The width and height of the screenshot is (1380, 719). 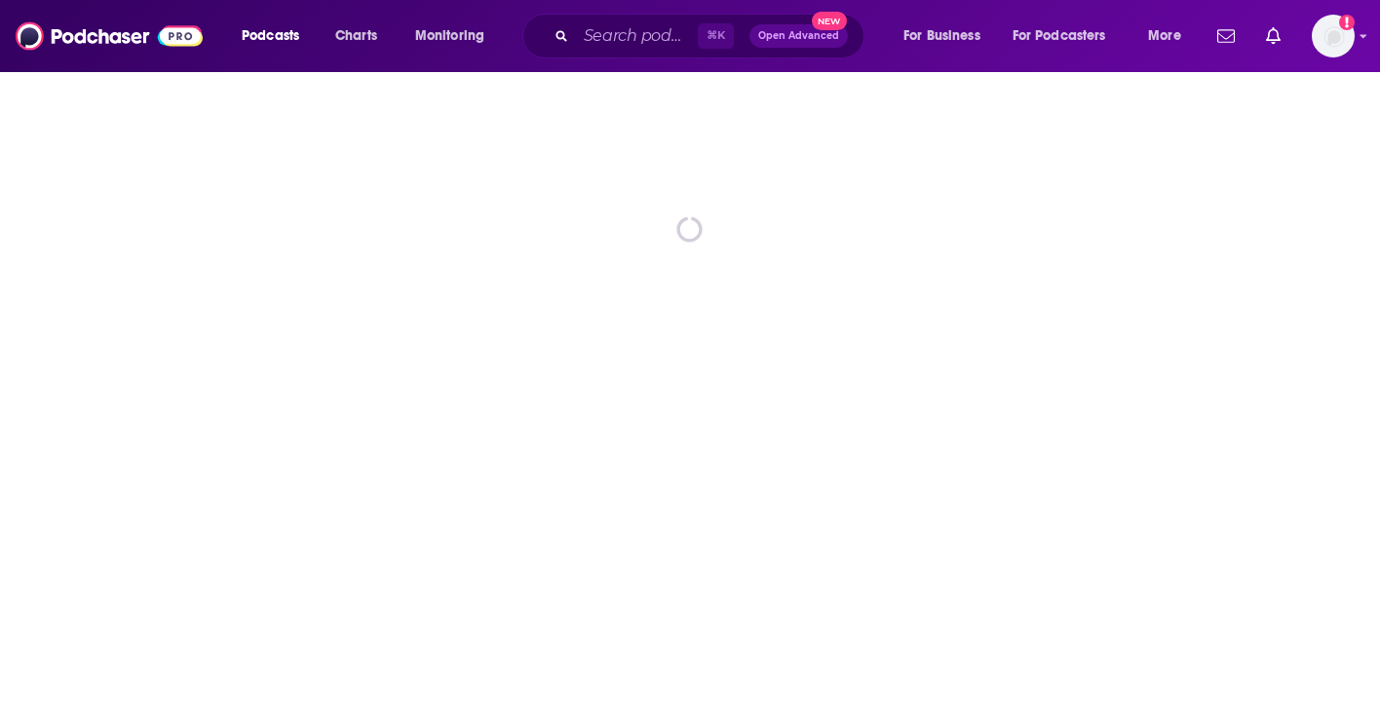 What do you see at coordinates (1165, 36) in the screenshot?
I see `span: More` at bounding box center [1165, 36].